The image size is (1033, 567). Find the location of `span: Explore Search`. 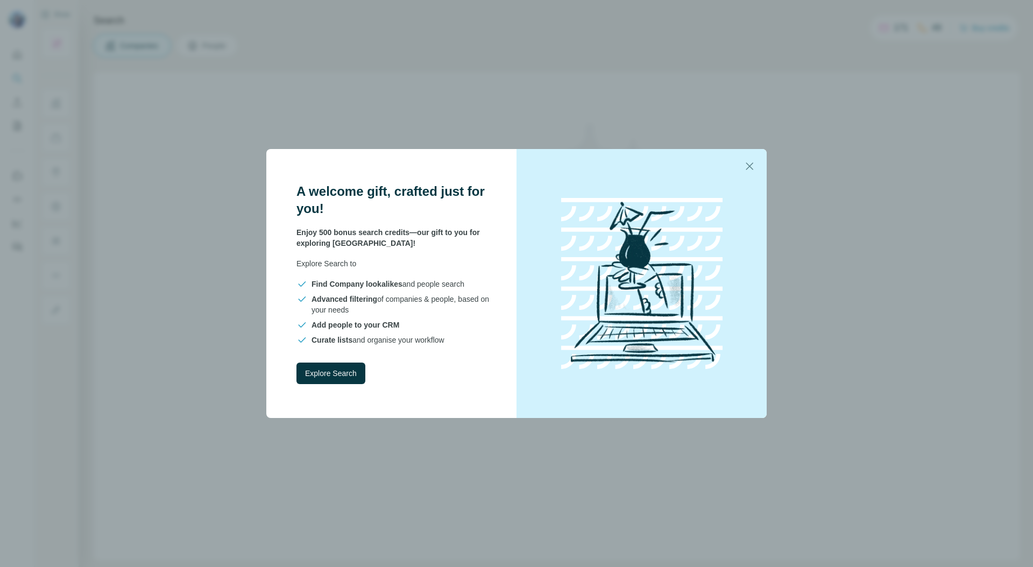

span: Explore Search is located at coordinates (331, 373).